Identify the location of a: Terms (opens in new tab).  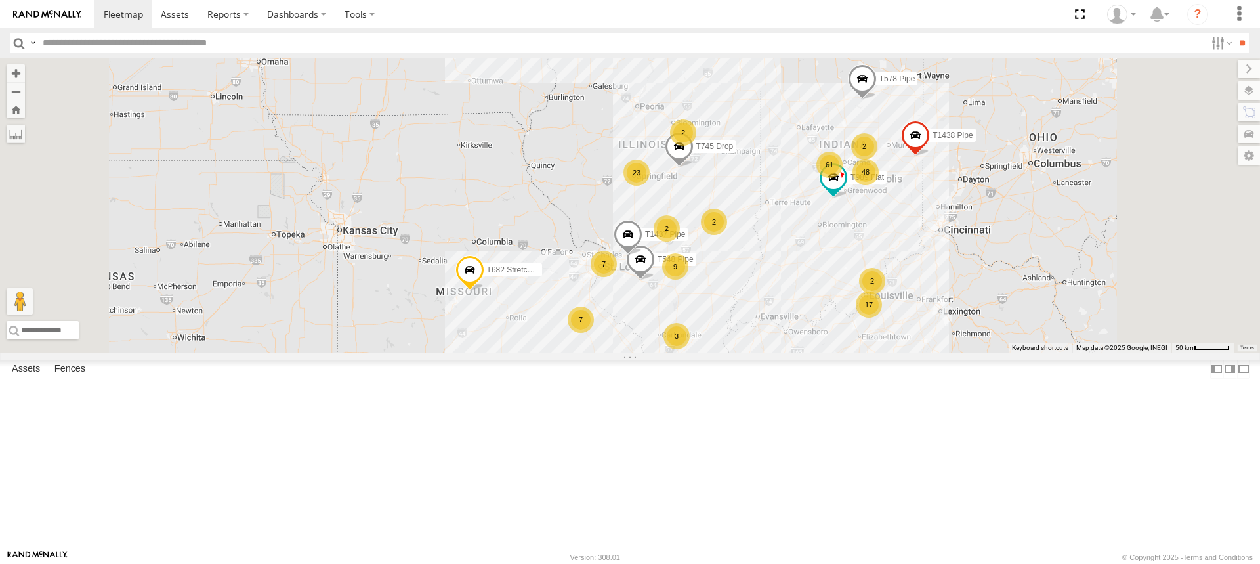
(1247, 348).